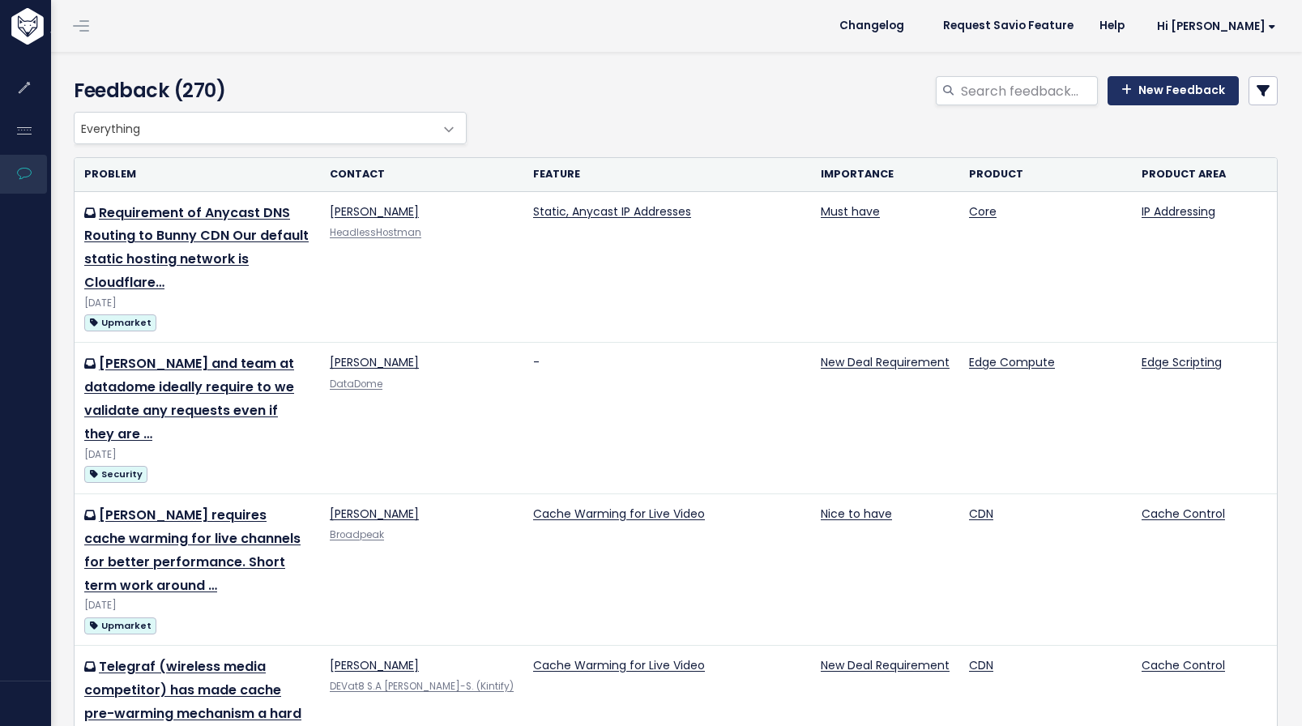 This screenshot has height=726, width=1302. What do you see at coordinates (1008, 26) in the screenshot?
I see `a: Request Savio Feature` at bounding box center [1008, 26].